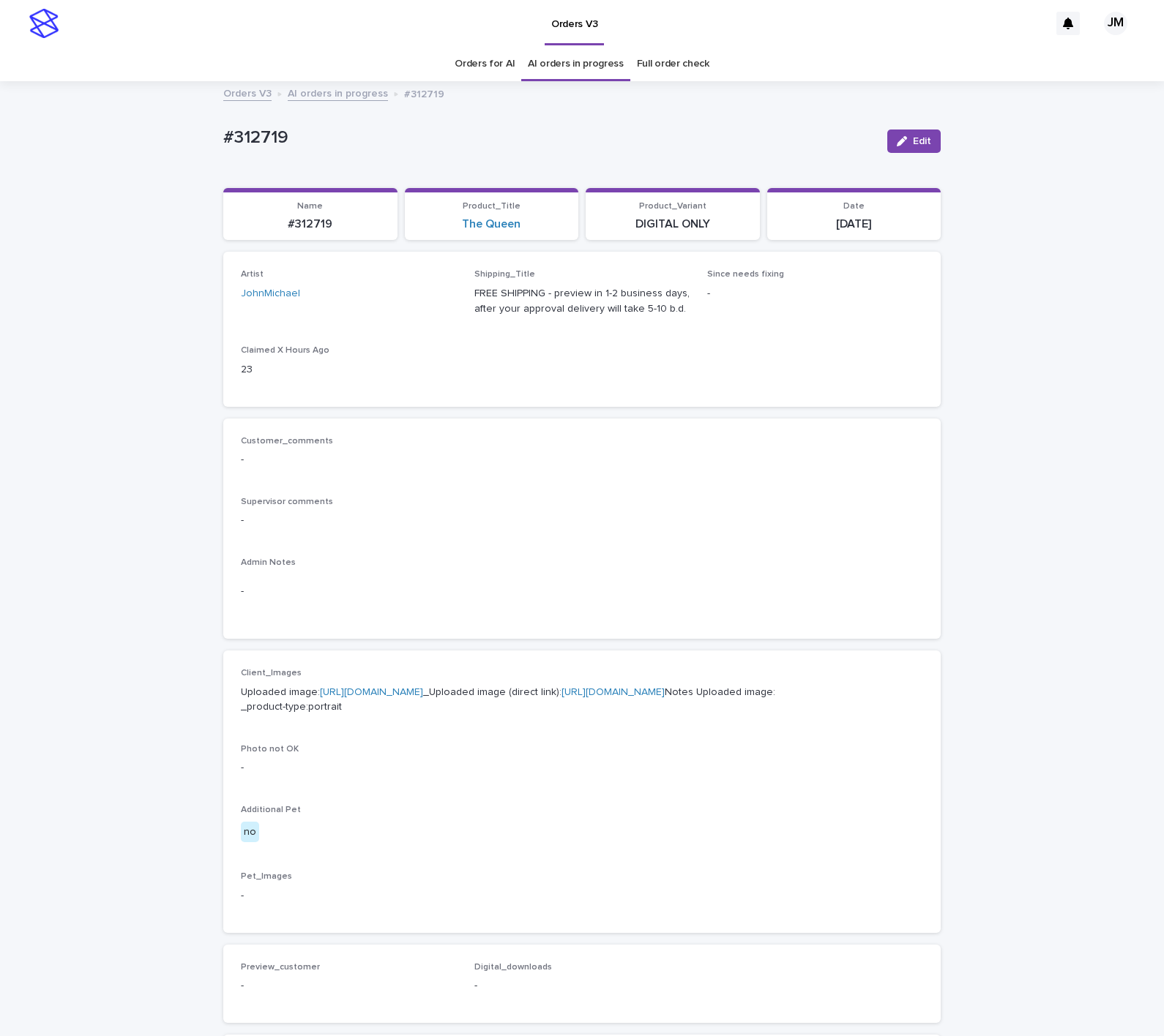 This screenshot has height=1036, width=1164. I want to click on div: no, so click(250, 832).